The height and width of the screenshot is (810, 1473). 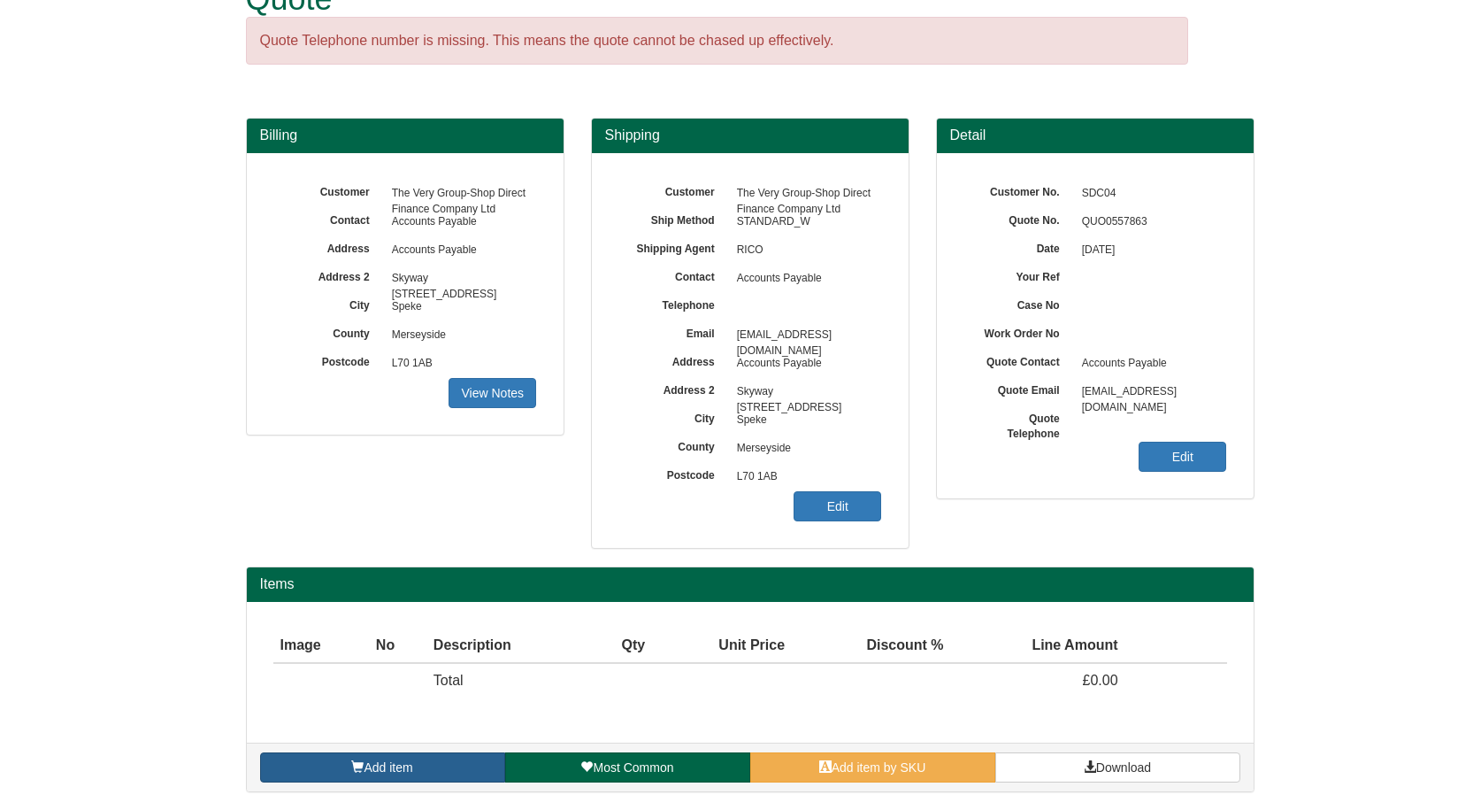 What do you see at coordinates (722, 646) in the screenshot?
I see `th: Unit Price` at bounding box center [722, 646].